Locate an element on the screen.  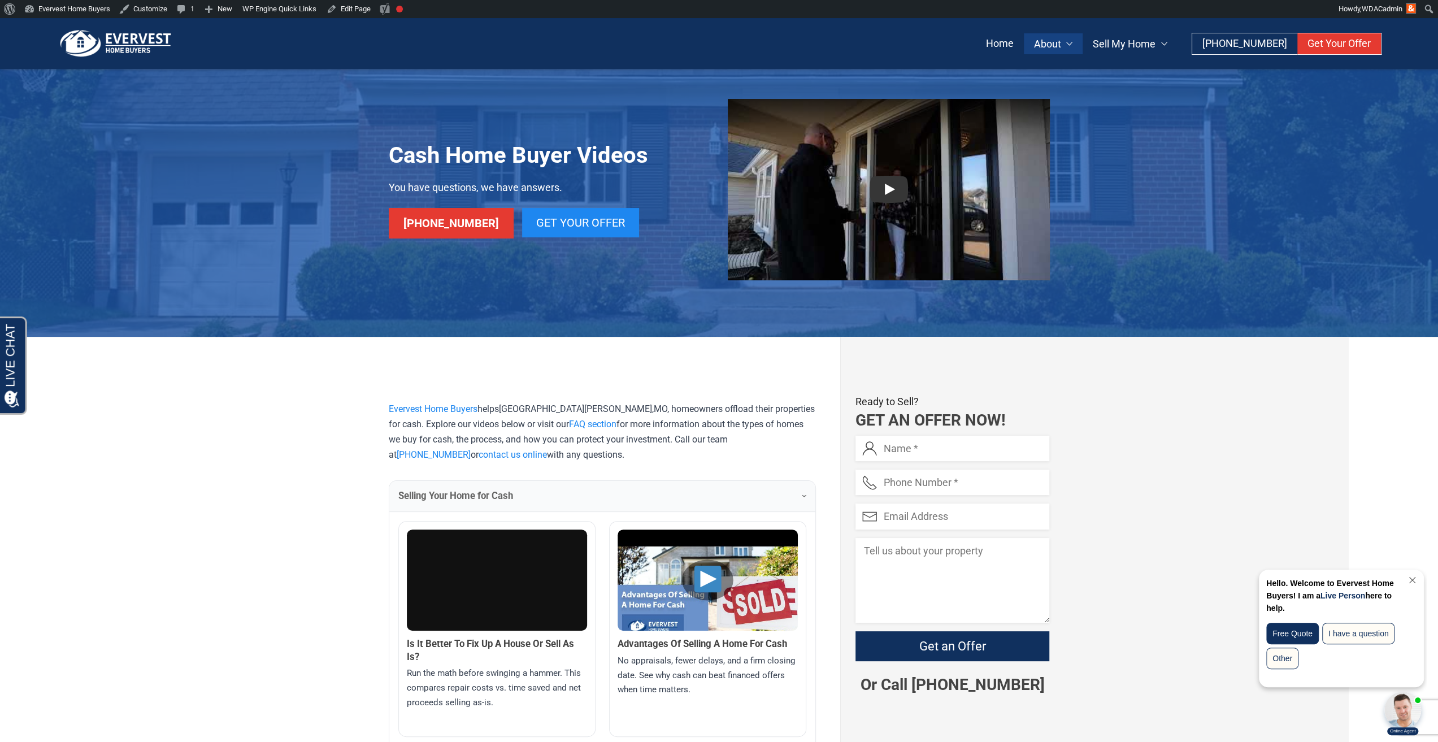
a: Evervest Home Buyers is located at coordinates (433, 409).